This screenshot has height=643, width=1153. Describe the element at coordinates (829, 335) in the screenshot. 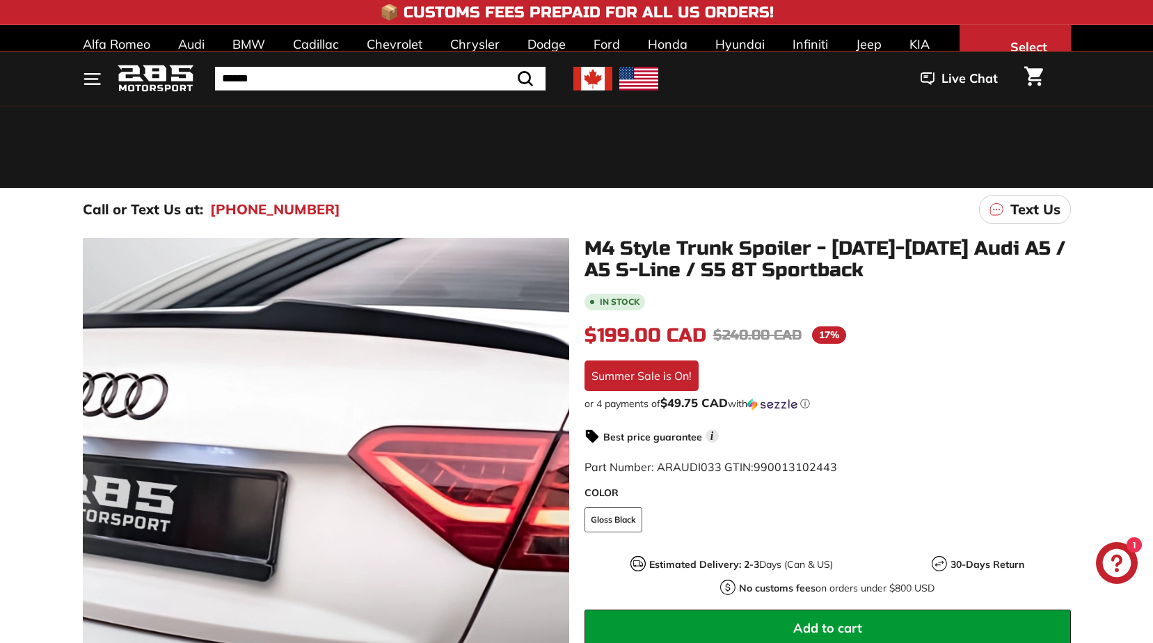

I see `span: 17%` at that location.